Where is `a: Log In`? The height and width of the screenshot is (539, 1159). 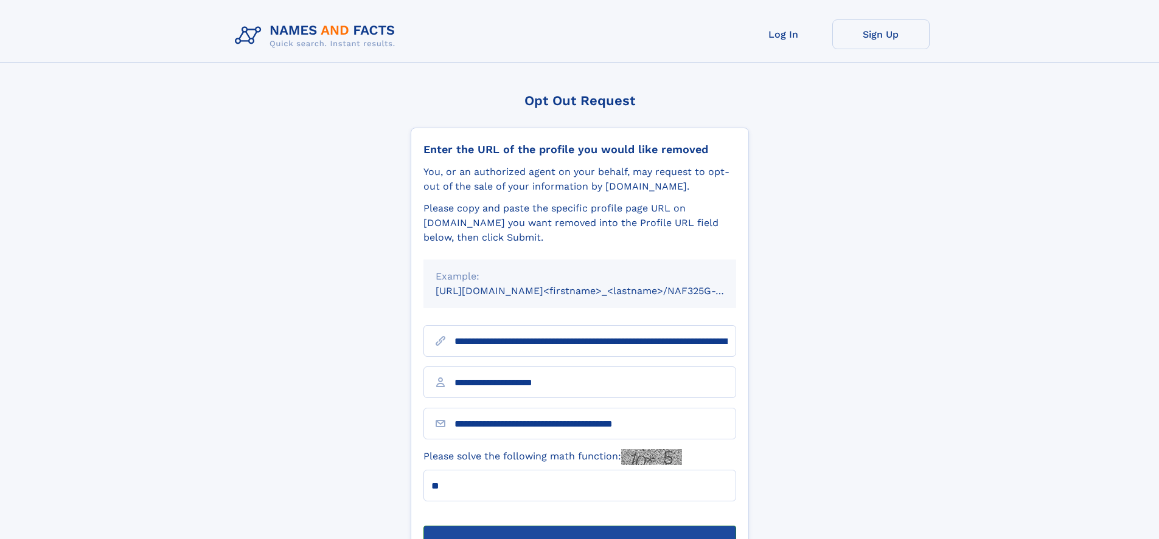 a: Log In is located at coordinates (783, 34).